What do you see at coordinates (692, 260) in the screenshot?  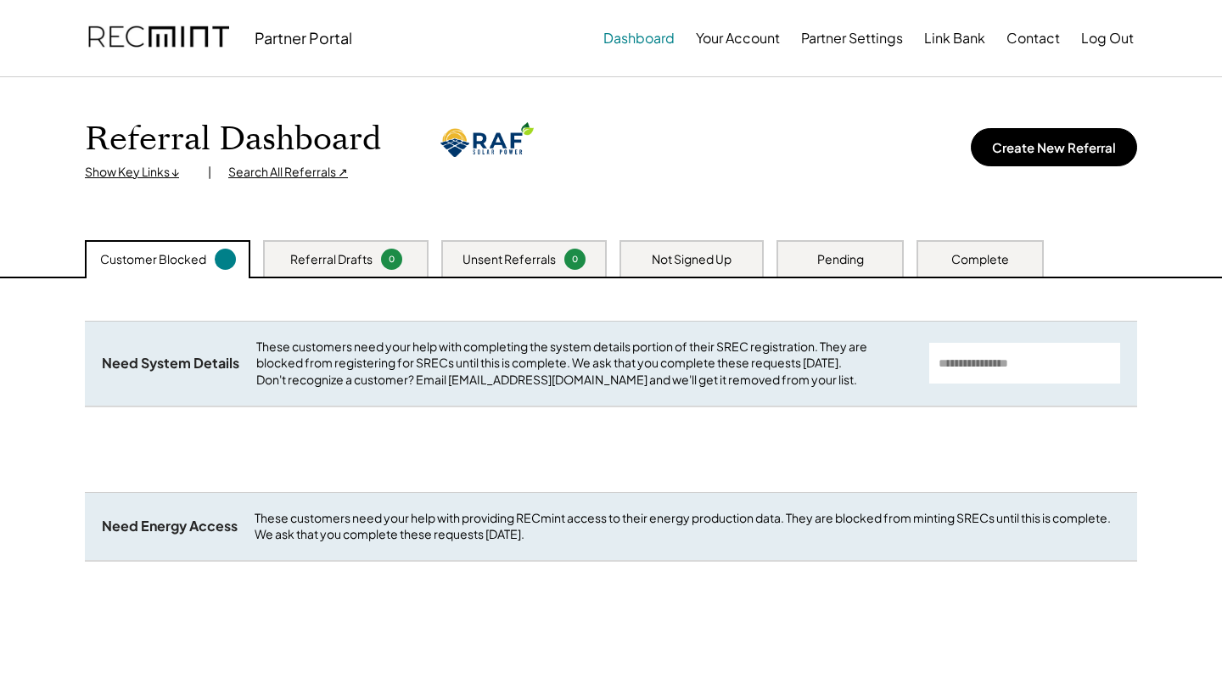 I see `div: Not Signed Up` at bounding box center [692, 260].